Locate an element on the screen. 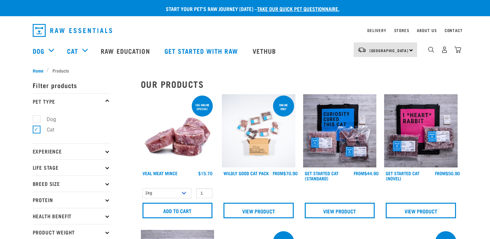 This screenshot has width=490, height=239. a: About Us is located at coordinates (427, 30).